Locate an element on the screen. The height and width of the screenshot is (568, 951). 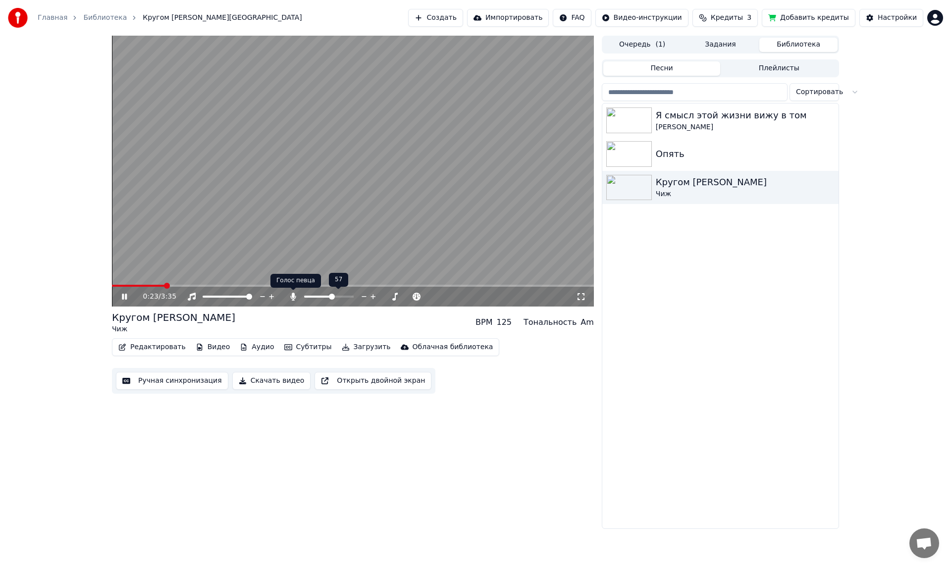
button: Настройки is located at coordinates (891, 18).